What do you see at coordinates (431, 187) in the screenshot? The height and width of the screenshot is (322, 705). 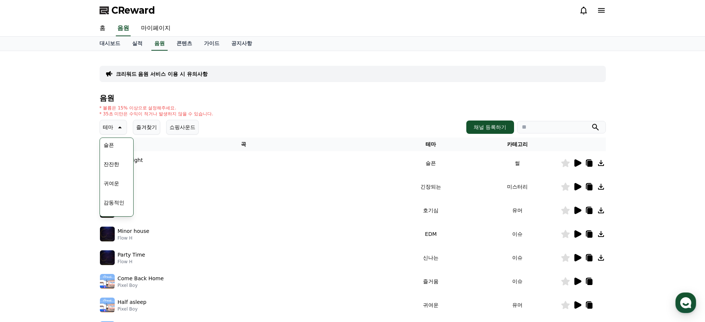 I see `td: 긴장되는` at bounding box center [431, 187].